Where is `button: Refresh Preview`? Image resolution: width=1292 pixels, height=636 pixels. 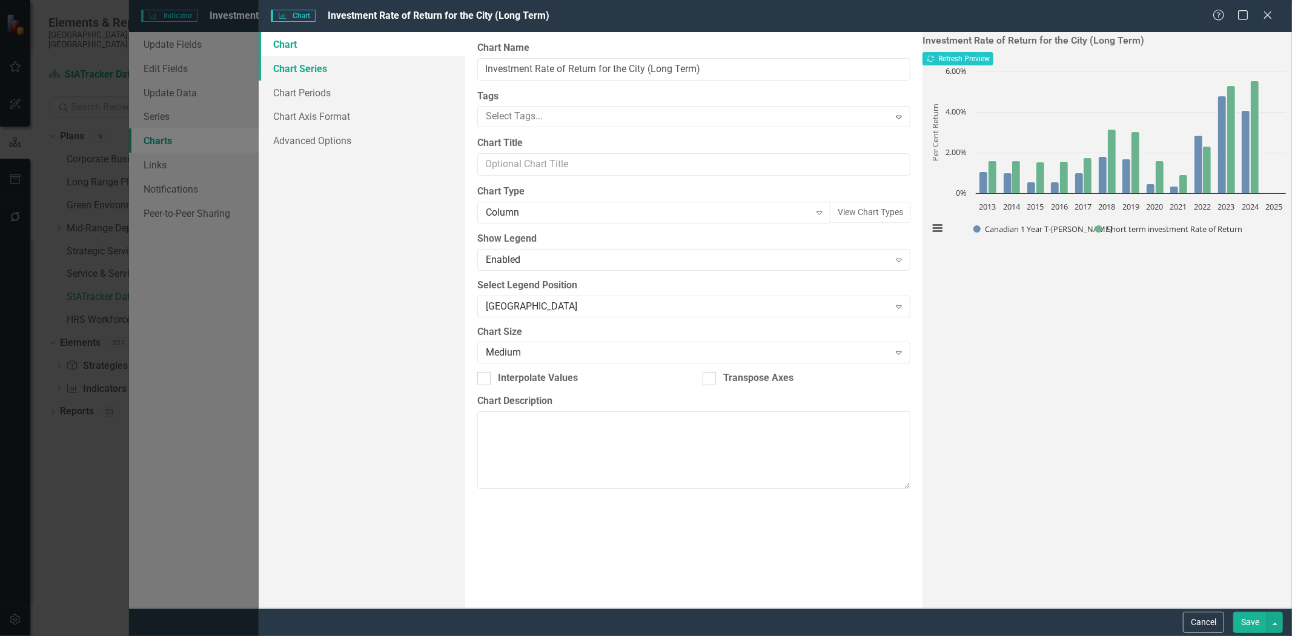
button: Refresh Preview is located at coordinates (958, 59).